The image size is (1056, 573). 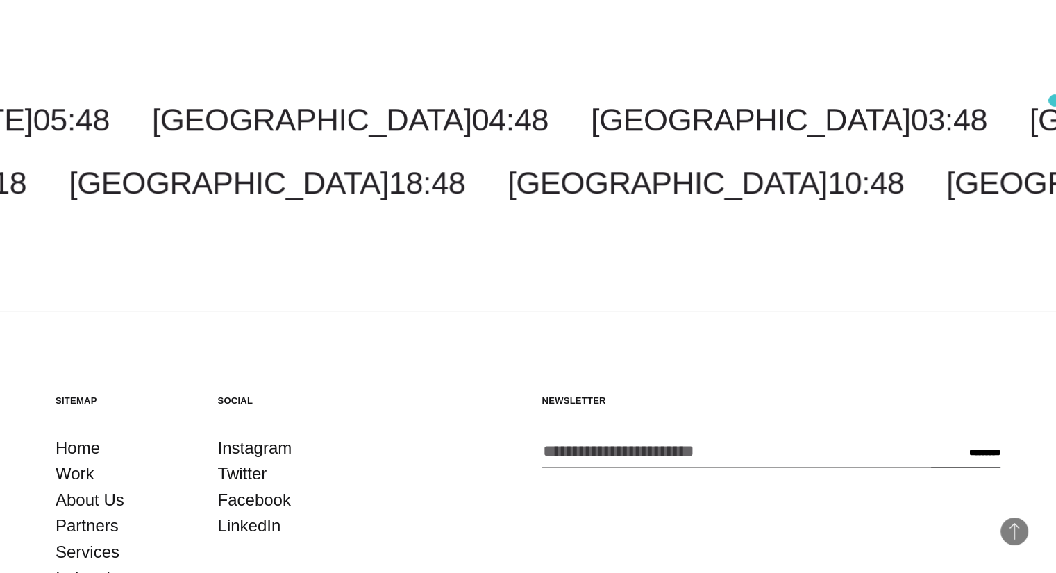 What do you see at coordinates (949, 119) in the screenshot?
I see `span: 03:48` at bounding box center [949, 119].